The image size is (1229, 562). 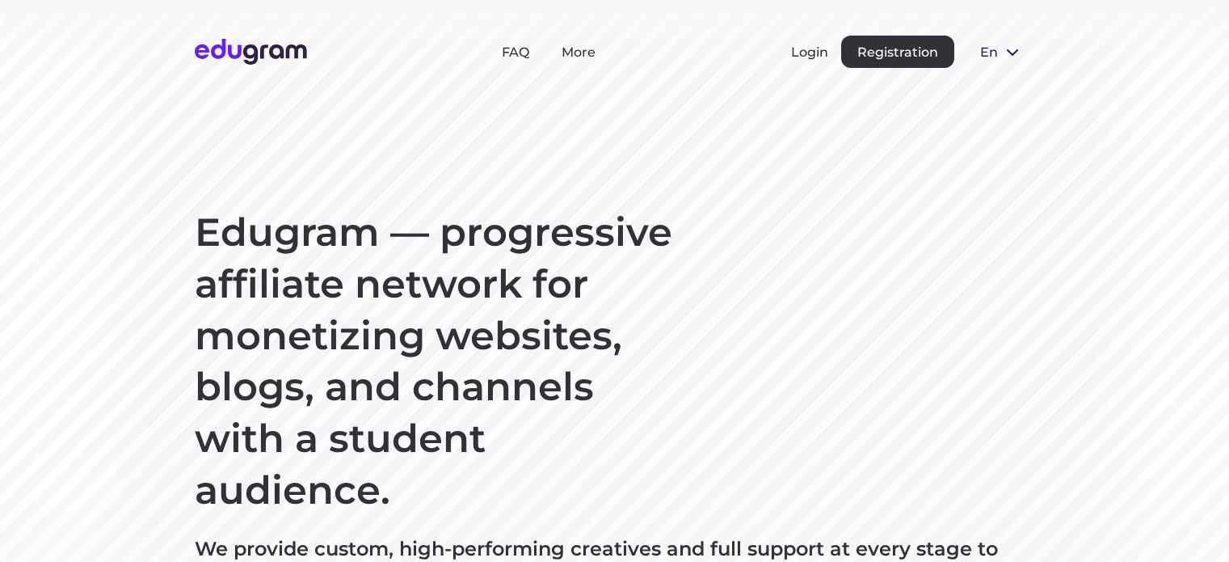 What do you see at coordinates (579, 52) in the screenshot?
I see `a: More` at bounding box center [579, 52].